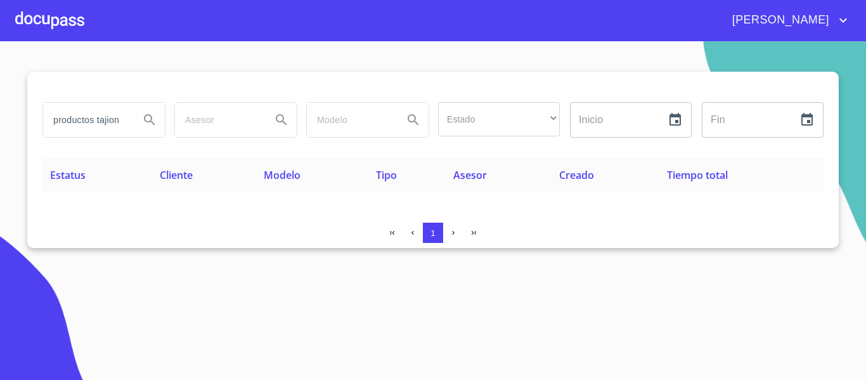 The height and width of the screenshot is (380, 866). Describe the element at coordinates (432, 233) in the screenshot. I see `span: 1` at that location.